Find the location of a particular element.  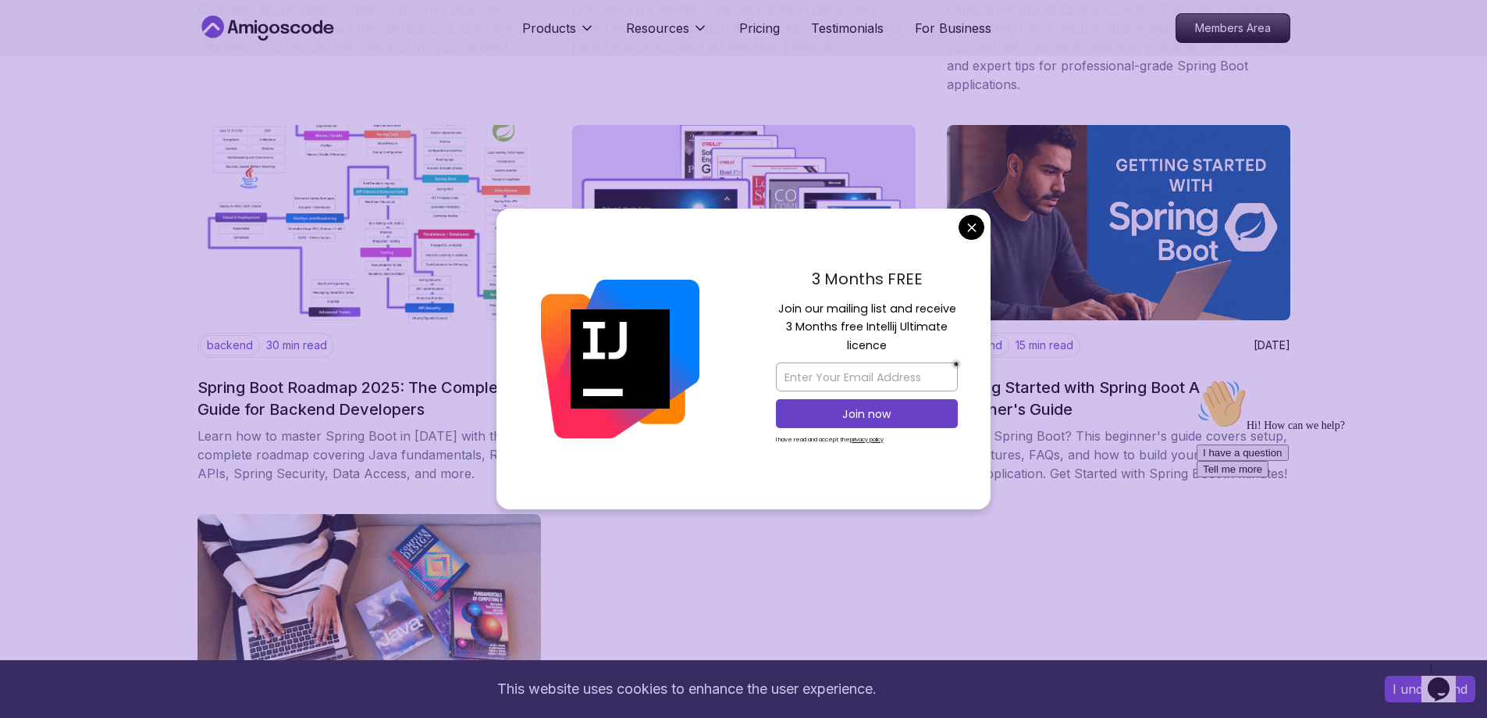

span: 1 is located at coordinates (9, 12).